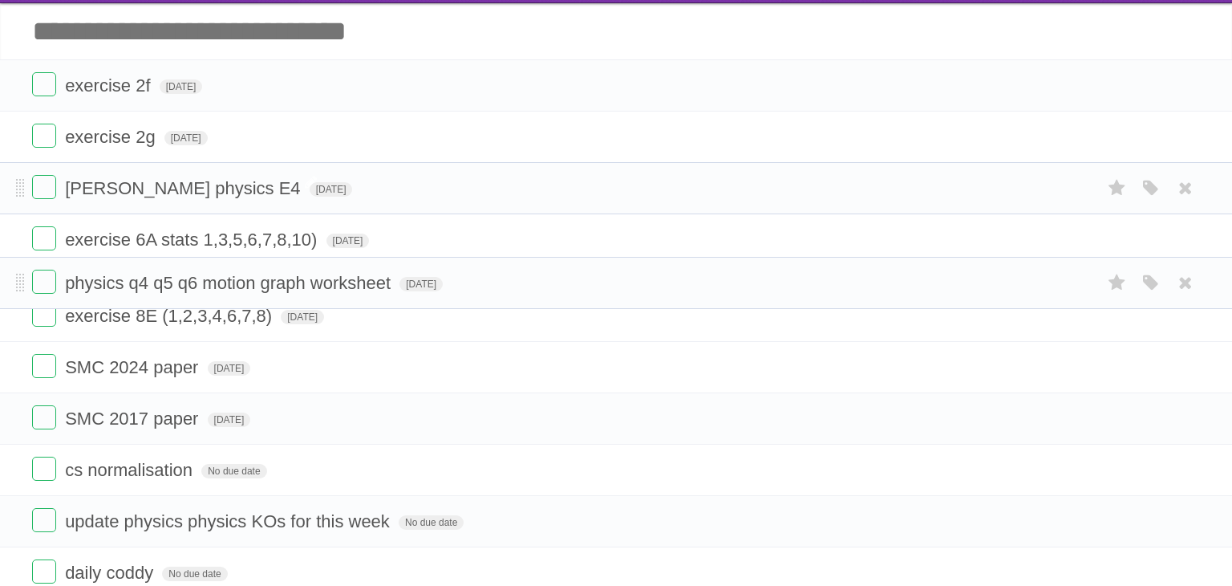 This screenshot has width=1232, height=586. I want to click on span: SMC 2017 paper, so click(133, 418).